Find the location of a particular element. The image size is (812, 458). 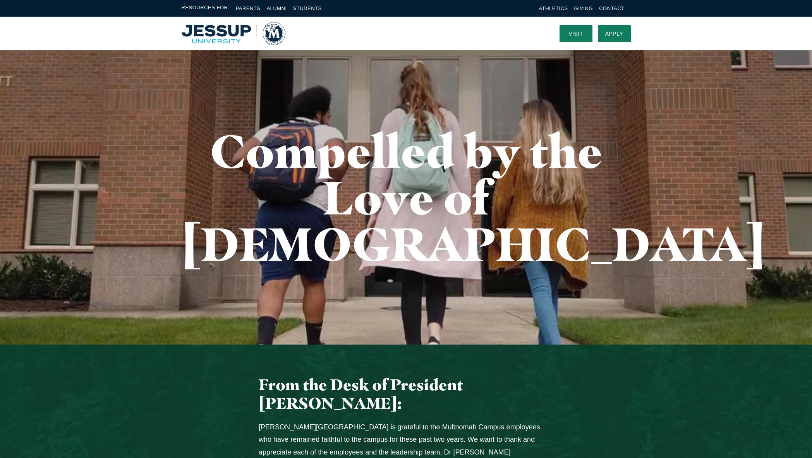

a: Athletics is located at coordinates (553, 8).